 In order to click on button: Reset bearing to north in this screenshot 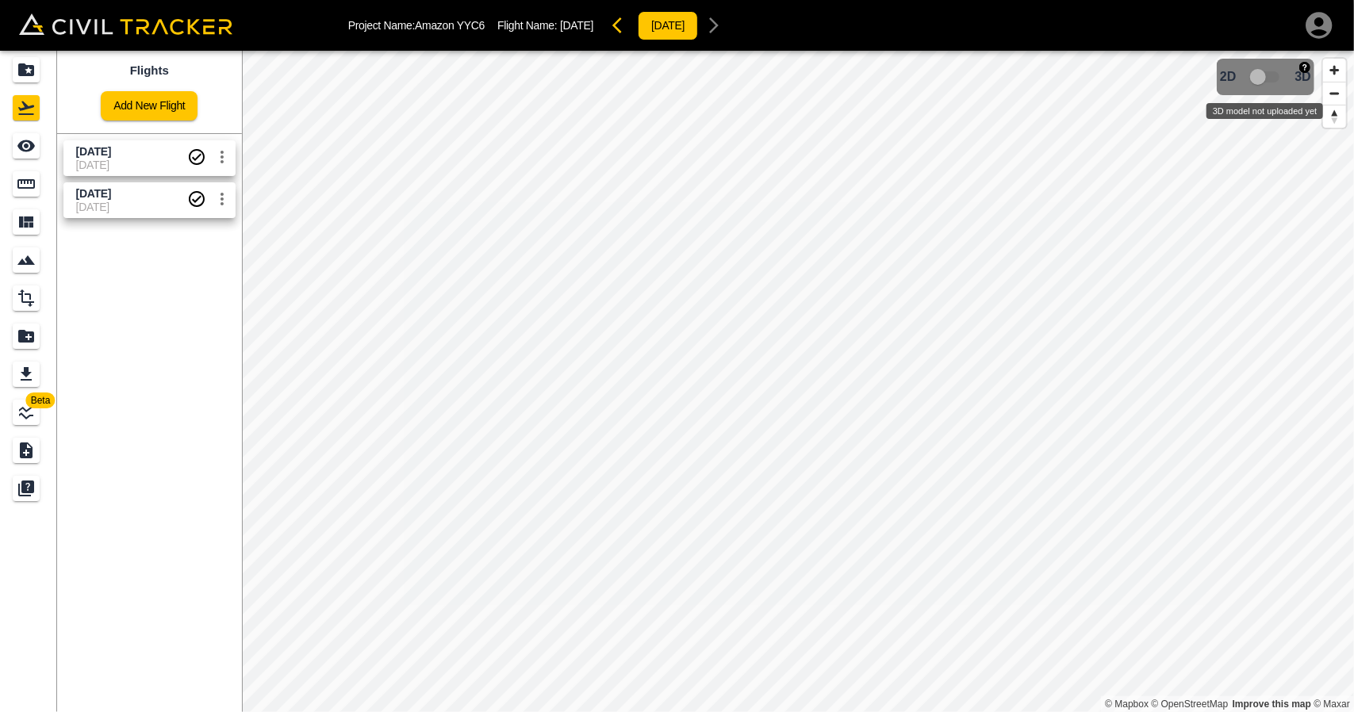, I will do `click(1334, 116)`.